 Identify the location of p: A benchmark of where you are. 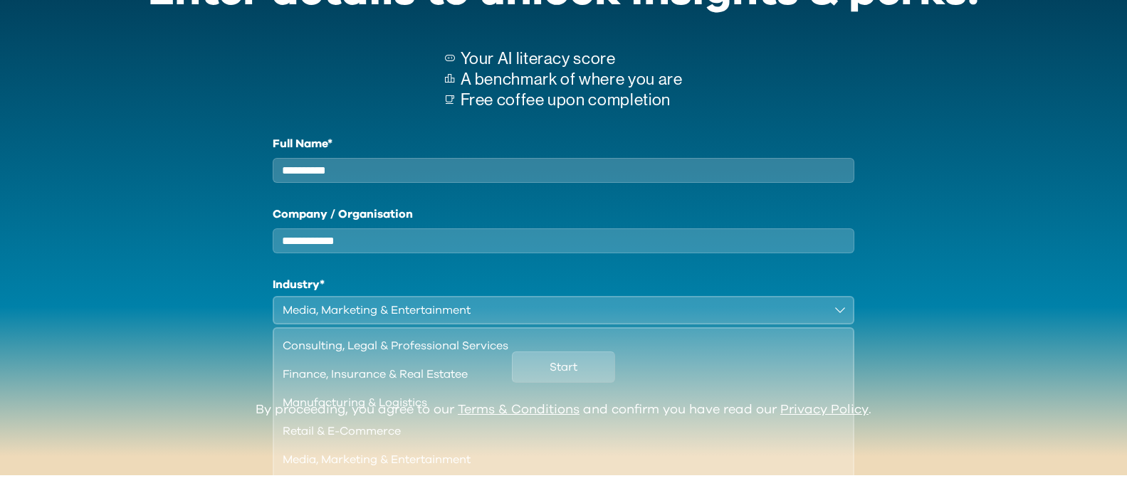
(572, 79).